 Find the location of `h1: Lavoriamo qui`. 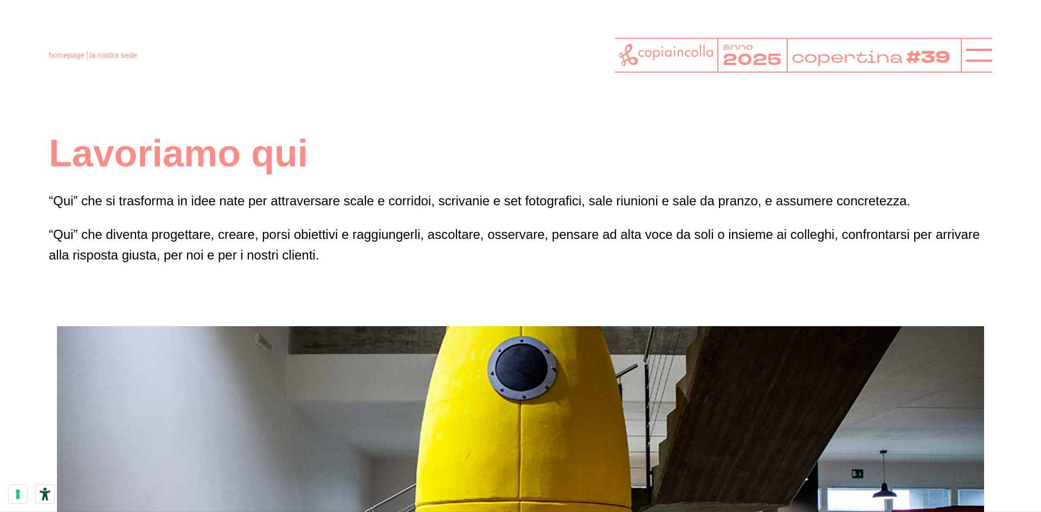

h1: Lavoriamo qui is located at coordinates (520, 154).